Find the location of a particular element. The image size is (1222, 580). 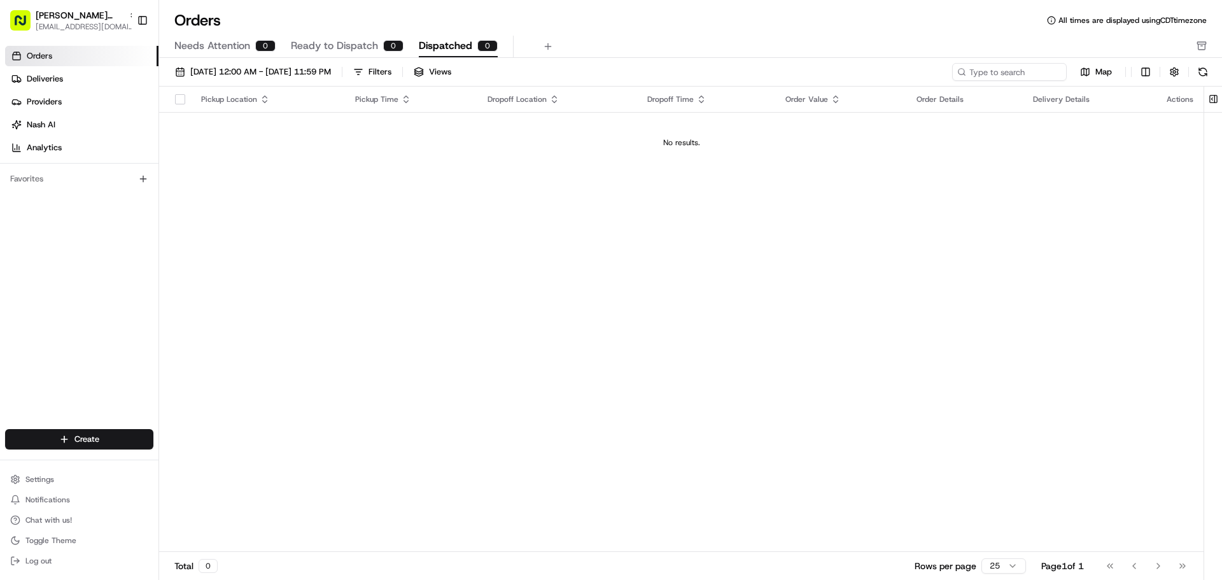

p: Welcome 👋 is located at coordinates (122, 61).